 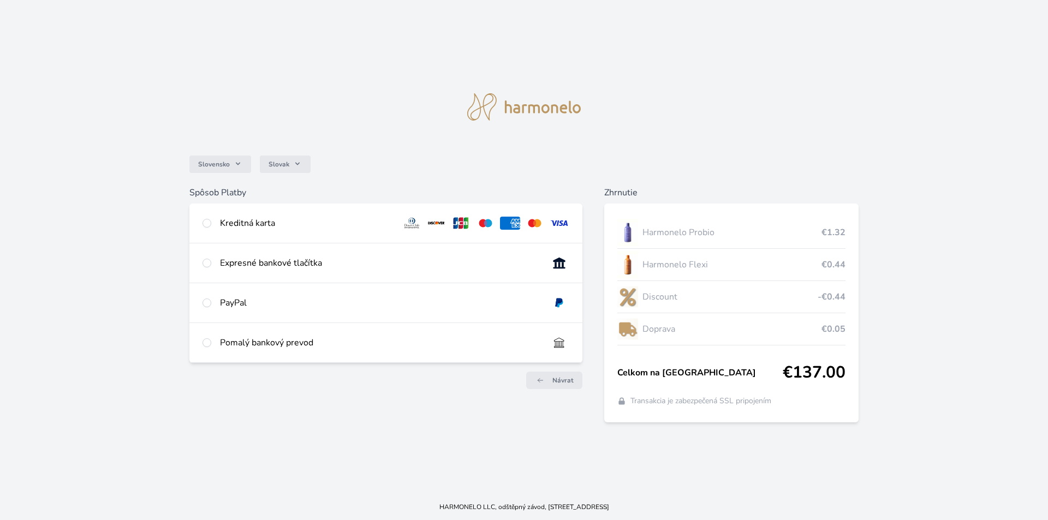 I want to click on img: bankTransfer_IBAN.svg, so click(x=559, y=343).